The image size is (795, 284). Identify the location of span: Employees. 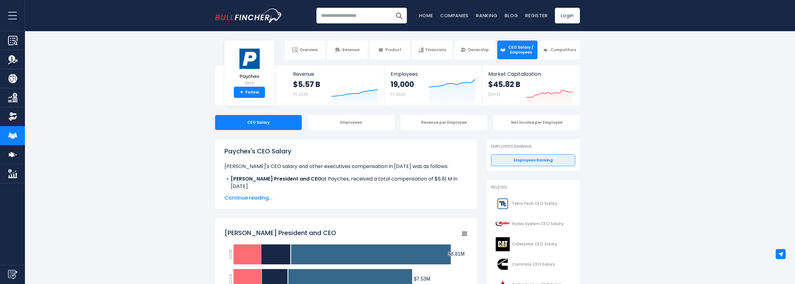
(433, 74).